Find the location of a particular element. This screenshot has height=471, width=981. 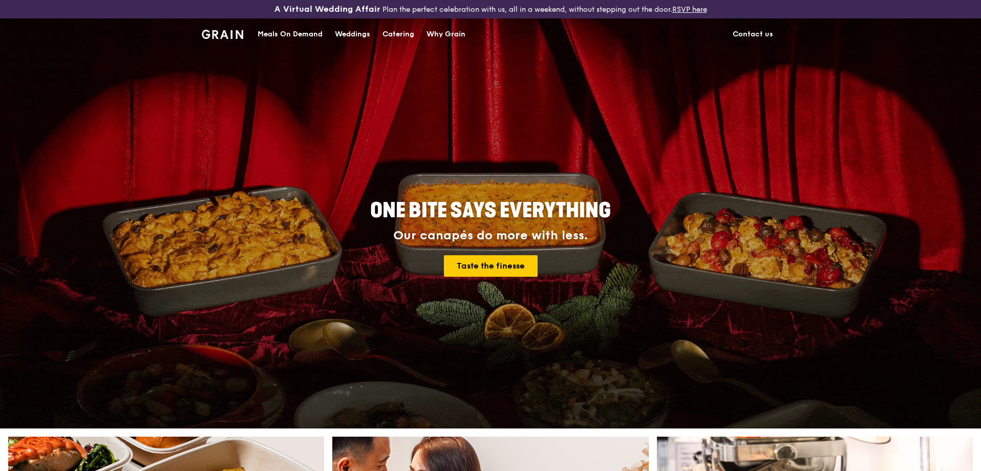

span: ONE BITE SAYS EVERYTHING is located at coordinates (490, 210).